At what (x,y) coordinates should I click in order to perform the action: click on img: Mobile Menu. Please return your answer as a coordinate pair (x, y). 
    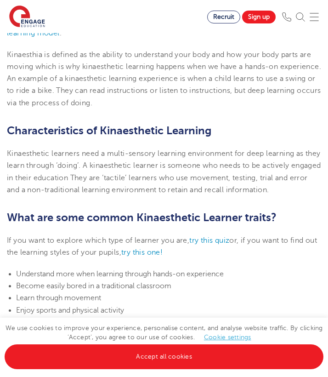
    Looking at the image, I should click on (314, 17).